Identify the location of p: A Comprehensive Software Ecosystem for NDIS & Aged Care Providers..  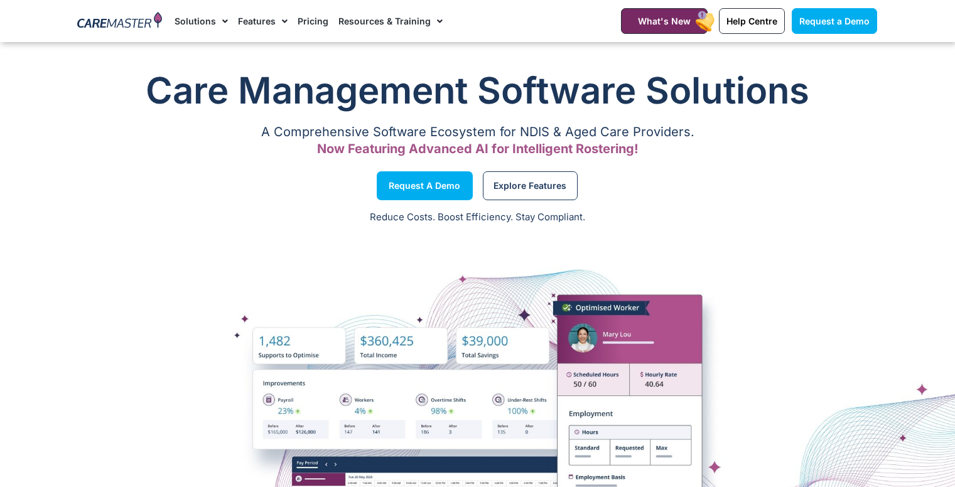
(478, 132).